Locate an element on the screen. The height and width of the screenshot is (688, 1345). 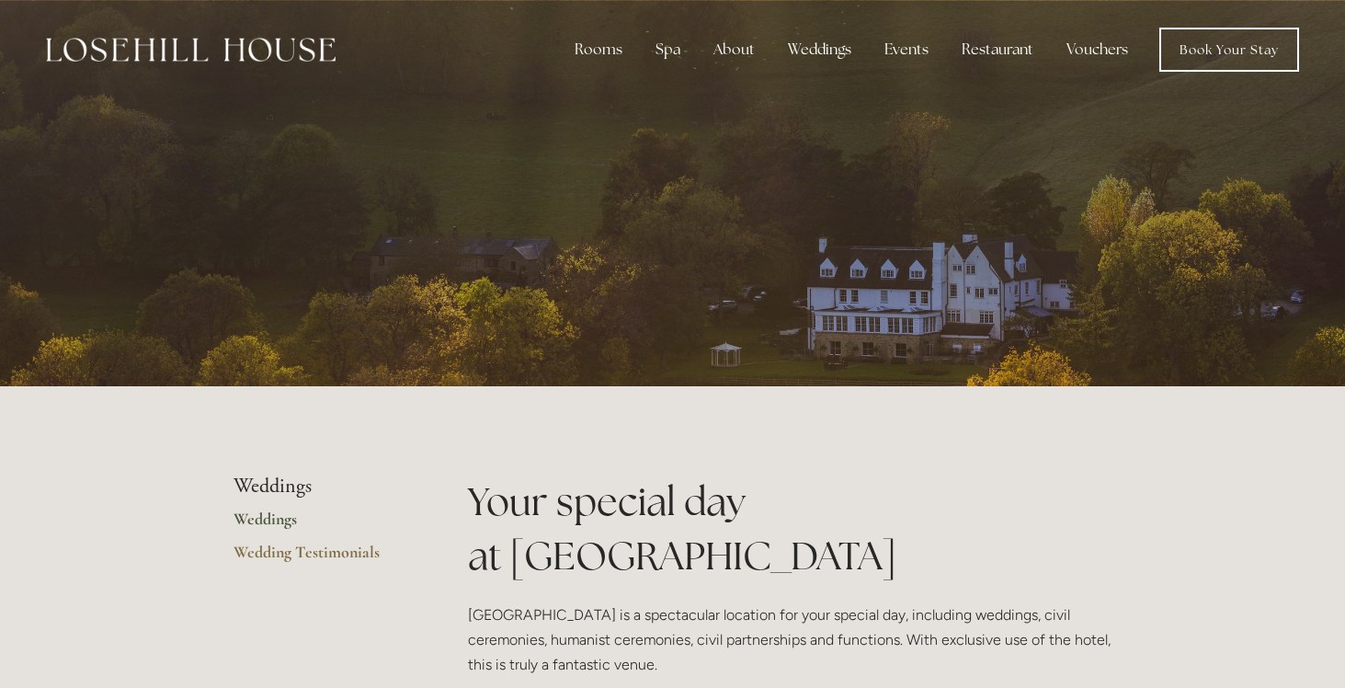
div: Spa is located at coordinates (668, 50).